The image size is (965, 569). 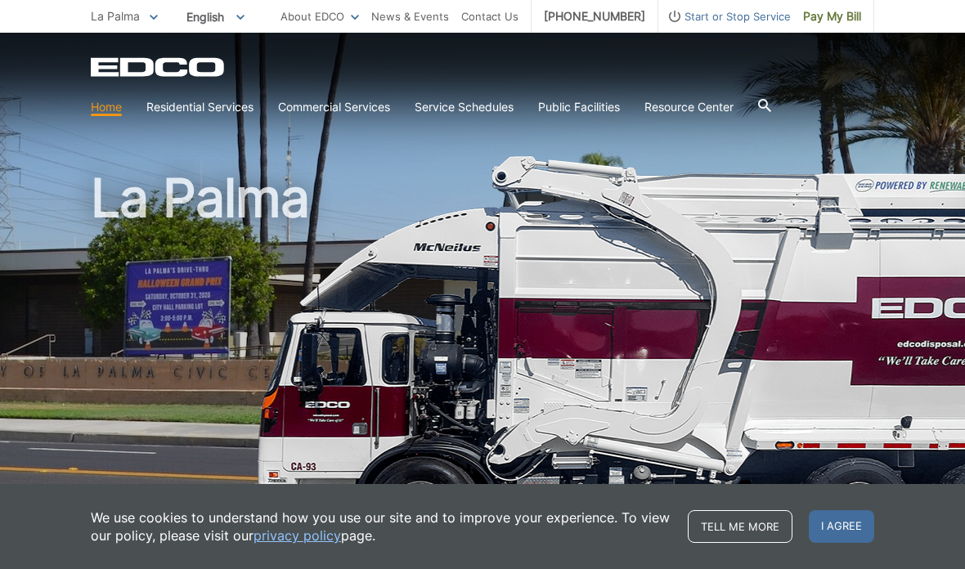 What do you see at coordinates (483, 351) in the screenshot?
I see `h1: La Palma` at bounding box center [483, 351].